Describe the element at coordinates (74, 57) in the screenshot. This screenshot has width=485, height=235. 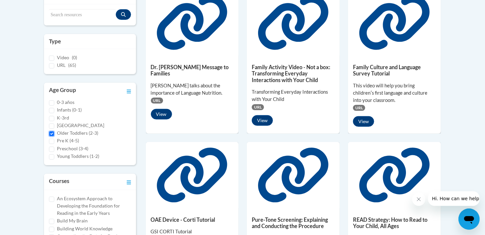
I see `span: (0)` at that location.